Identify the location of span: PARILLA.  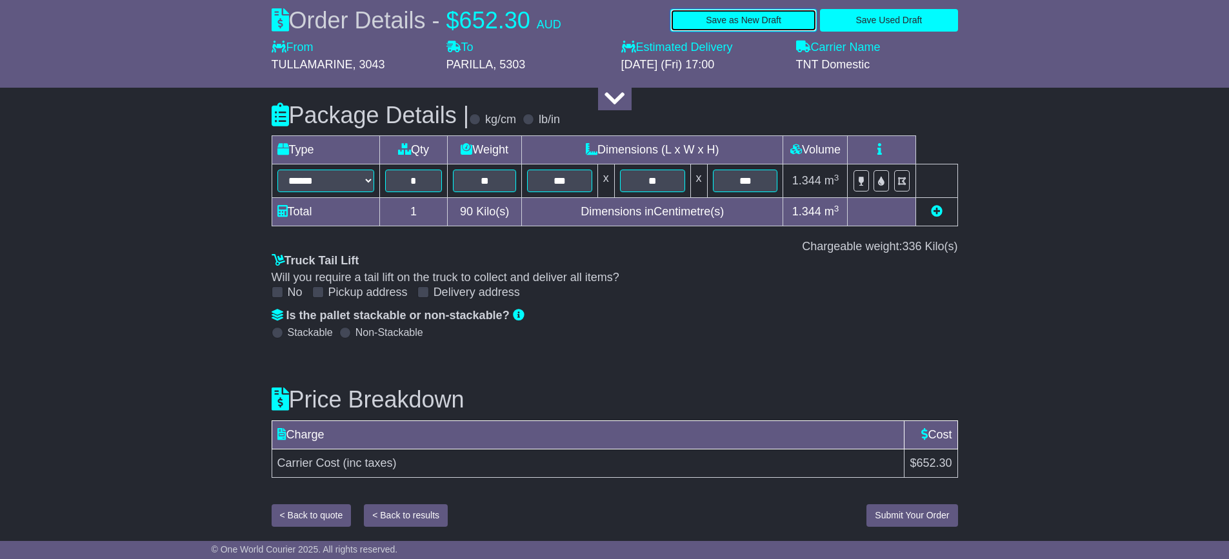
(470, 65).